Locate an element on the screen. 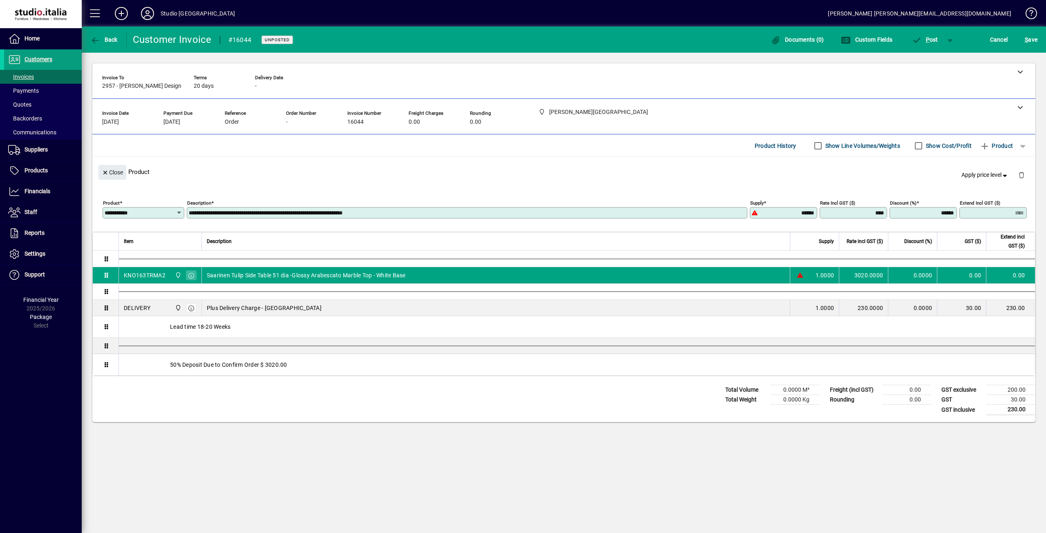 The width and height of the screenshot is (1046, 533). button: Apply price level is located at coordinates (985, 175).